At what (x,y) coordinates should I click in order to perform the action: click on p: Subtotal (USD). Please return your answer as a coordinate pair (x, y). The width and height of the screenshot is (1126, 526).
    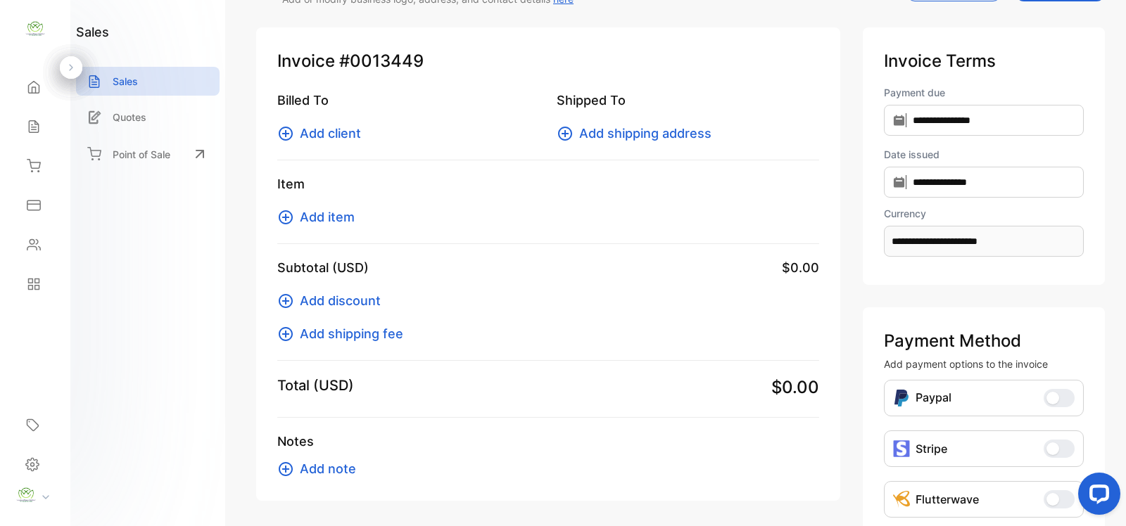
    Looking at the image, I should click on (323, 267).